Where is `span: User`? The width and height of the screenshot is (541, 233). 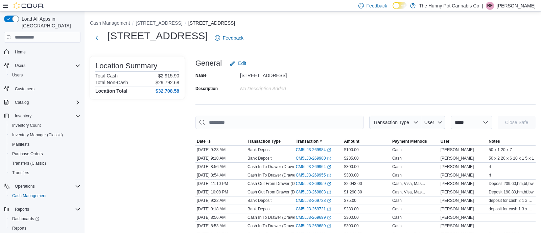
span: User is located at coordinates (445, 141).